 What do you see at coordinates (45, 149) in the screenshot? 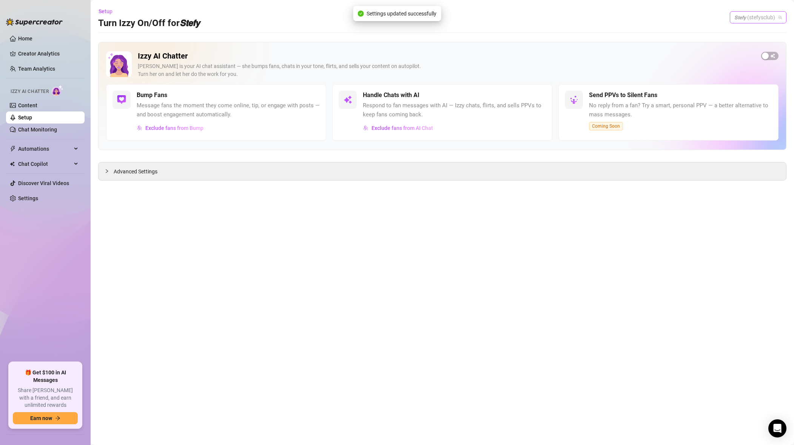
I see `span: Automations` at bounding box center [45, 149].